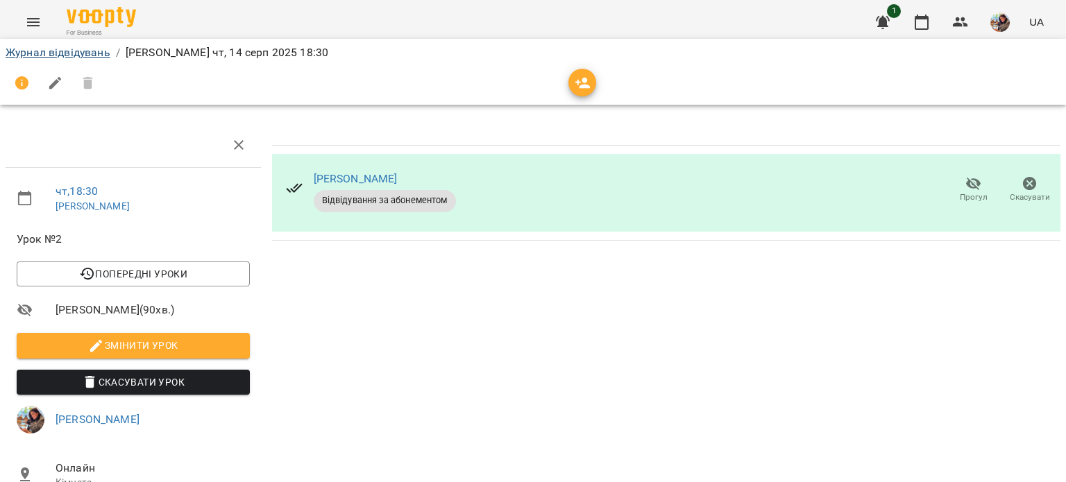 Image resolution: width=1066 pixels, height=482 pixels. What do you see at coordinates (973, 190) in the screenshot?
I see `button: Прогул` at bounding box center [973, 190].